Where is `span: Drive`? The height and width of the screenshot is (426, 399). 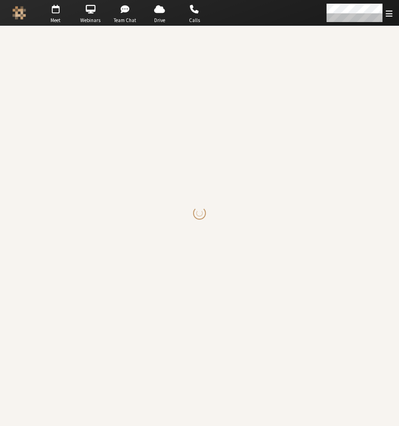
span: Drive is located at coordinates (160, 20).